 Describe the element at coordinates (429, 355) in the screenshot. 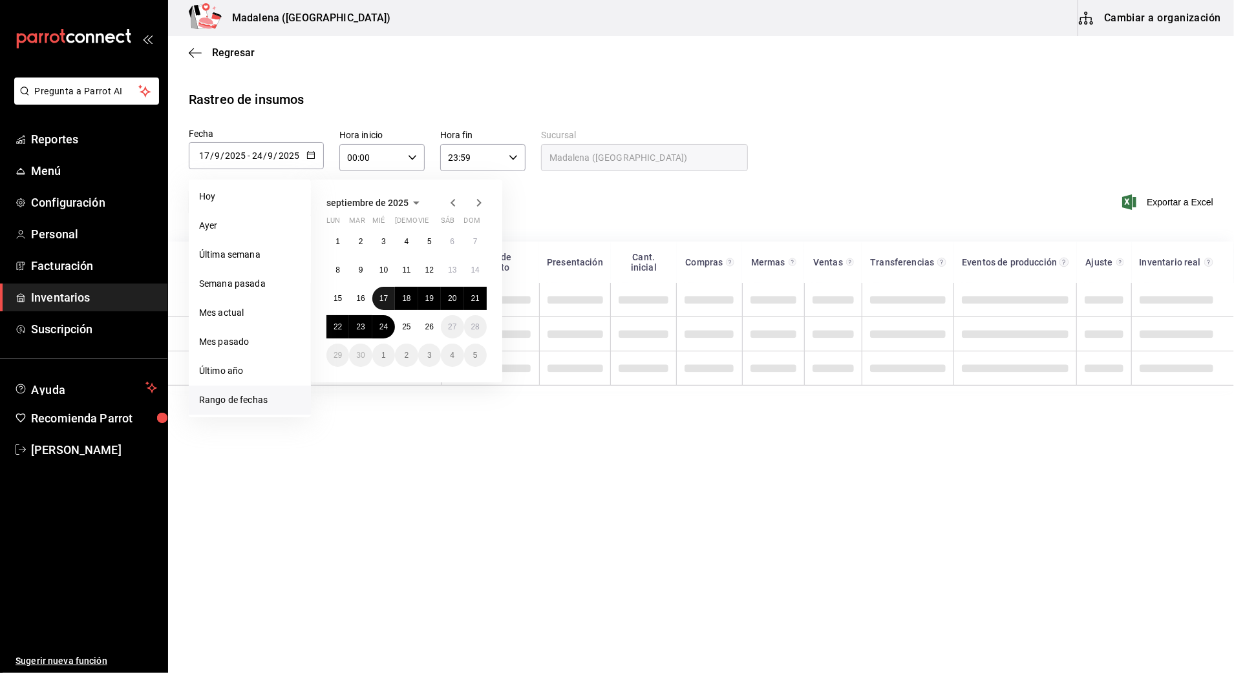

I see `abbr: 3 de octubre de 2025` at that location.